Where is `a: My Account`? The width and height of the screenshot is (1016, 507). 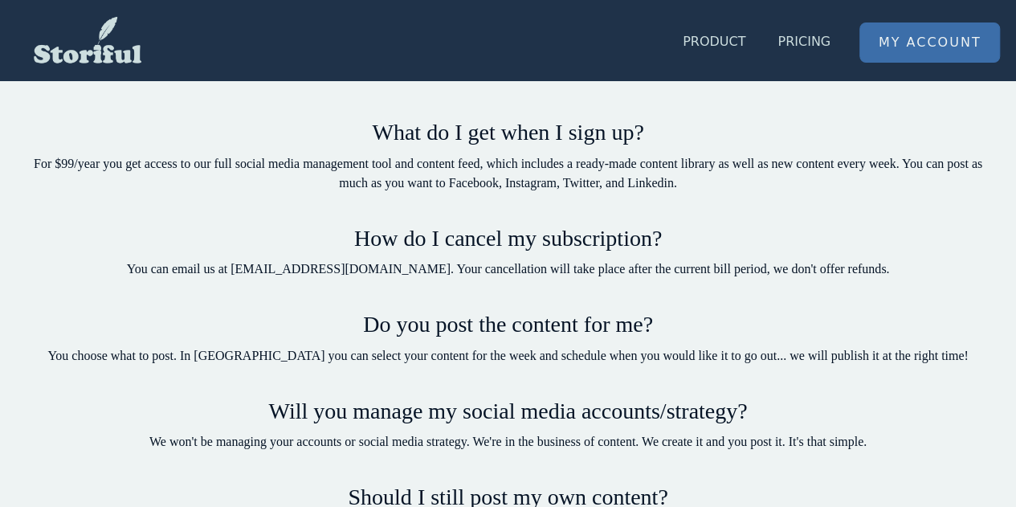 a: My Account is located at coordinates (929, 43).